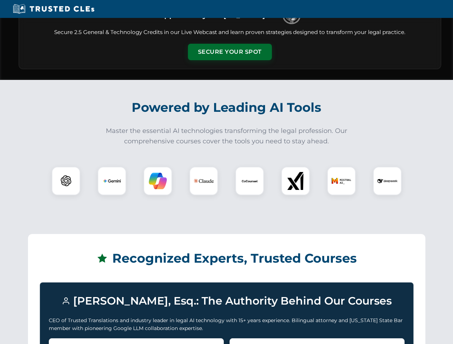 The image size is (453, 344). I want to click on p: Master the essential AI technologies transforming the legal profession. Our comprehensive courses..., so click(227, 136).